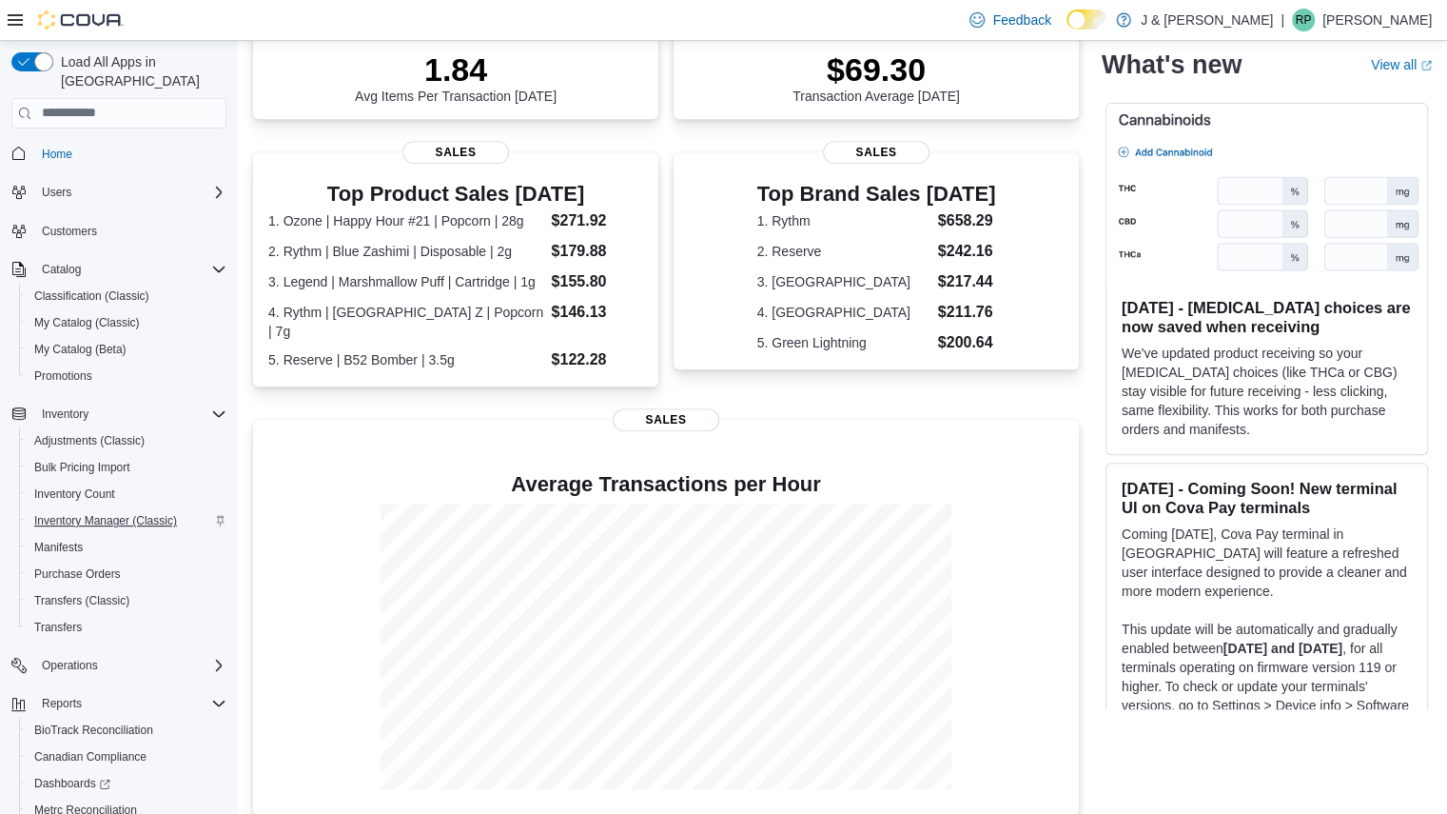  What do you see at coordinates (1021, 20) in the screenshot?
I see `span: Feedback` at bounding box center [1021, 20].